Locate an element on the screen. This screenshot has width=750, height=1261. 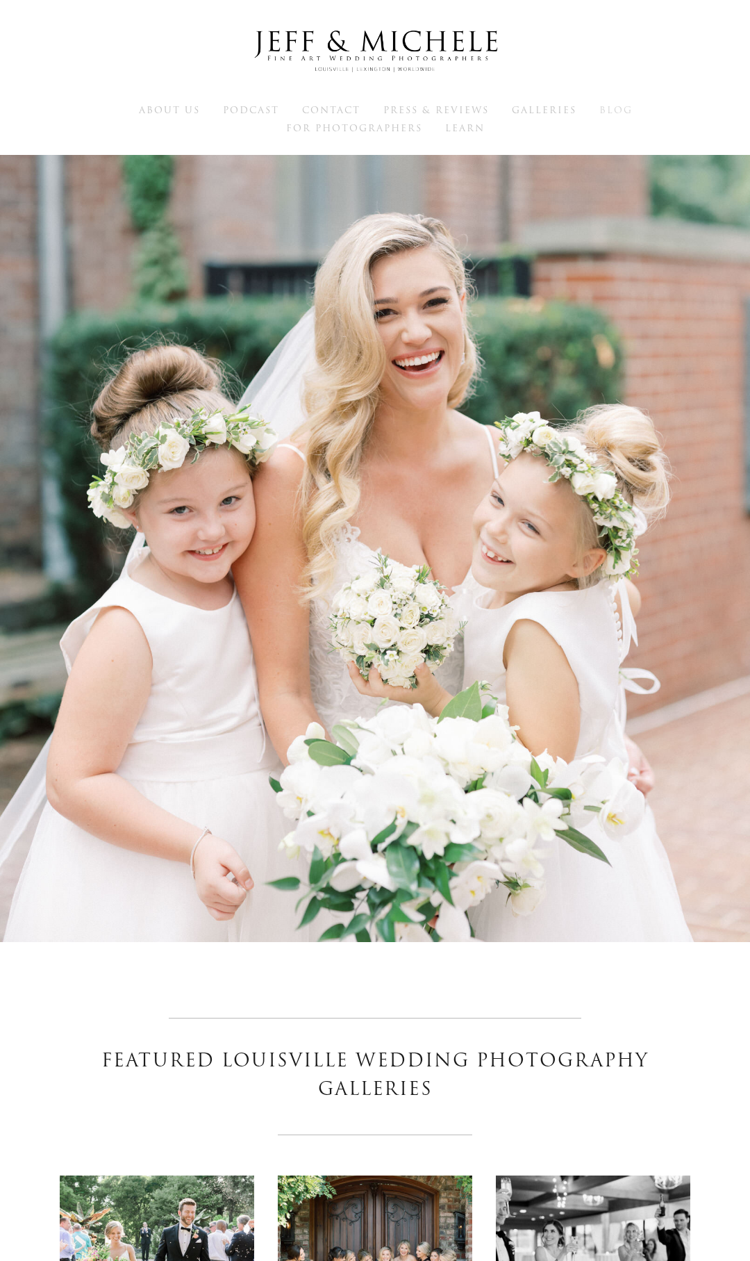
a: Podcast is located at coordinates (251, 110).